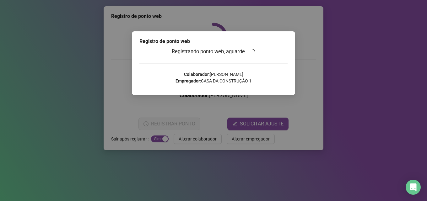 The image size is (427, 201). What do you see at coordinates (252, 51) in the screenshot?
I see `span: loading` at bounding box center [252, 51].